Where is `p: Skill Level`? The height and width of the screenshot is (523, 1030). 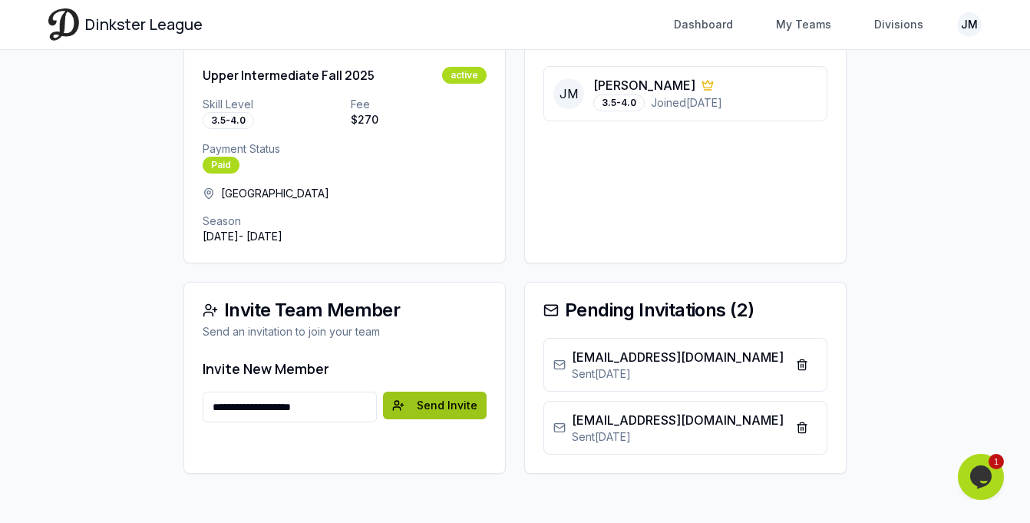
p: Skill Level is located at coordinates (270, 104).